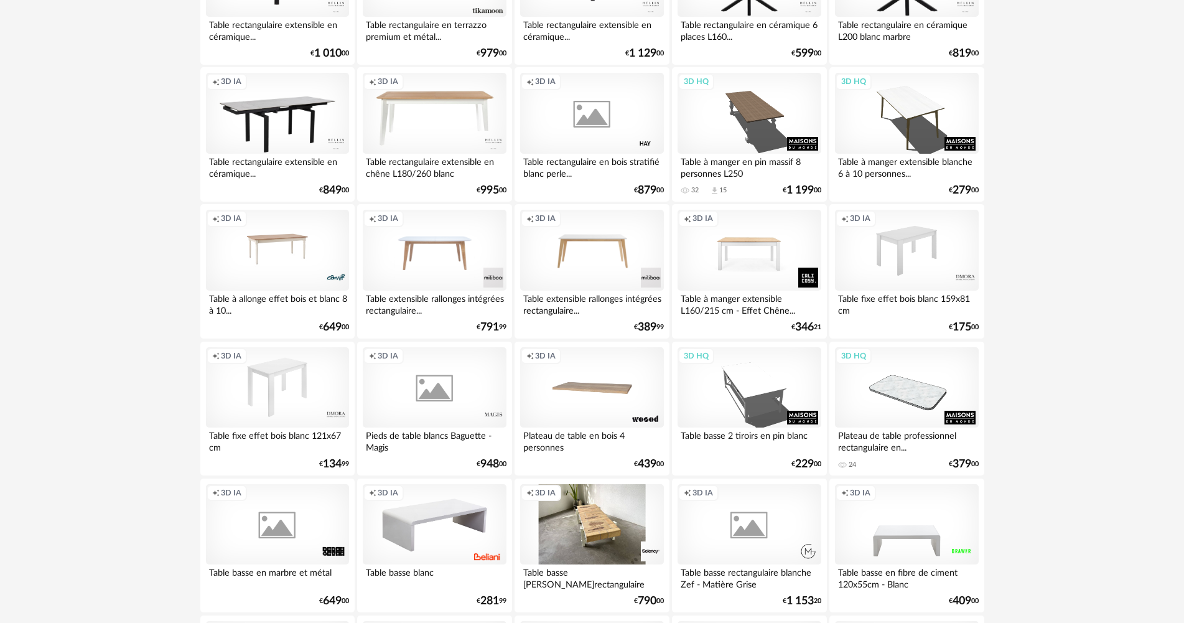  What do you see at coordinates (749, 577) in the screenshot?
I see `div: Table basse rectangulaire blanche Zef - Matière Grise` at bounding box center [749, 577].